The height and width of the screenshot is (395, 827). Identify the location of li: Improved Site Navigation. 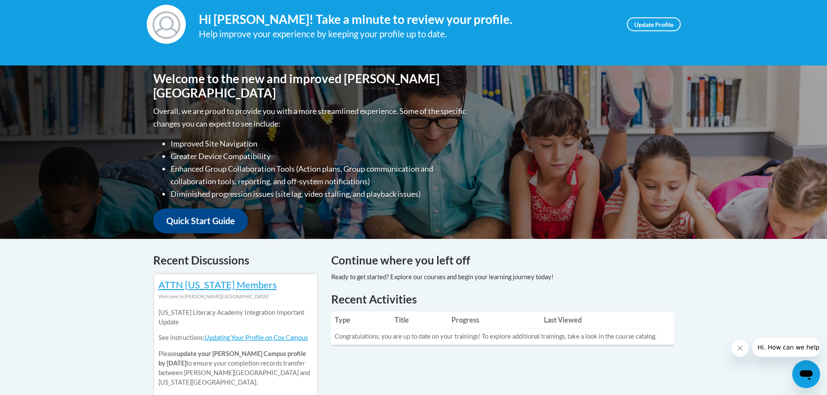
(319, 144).